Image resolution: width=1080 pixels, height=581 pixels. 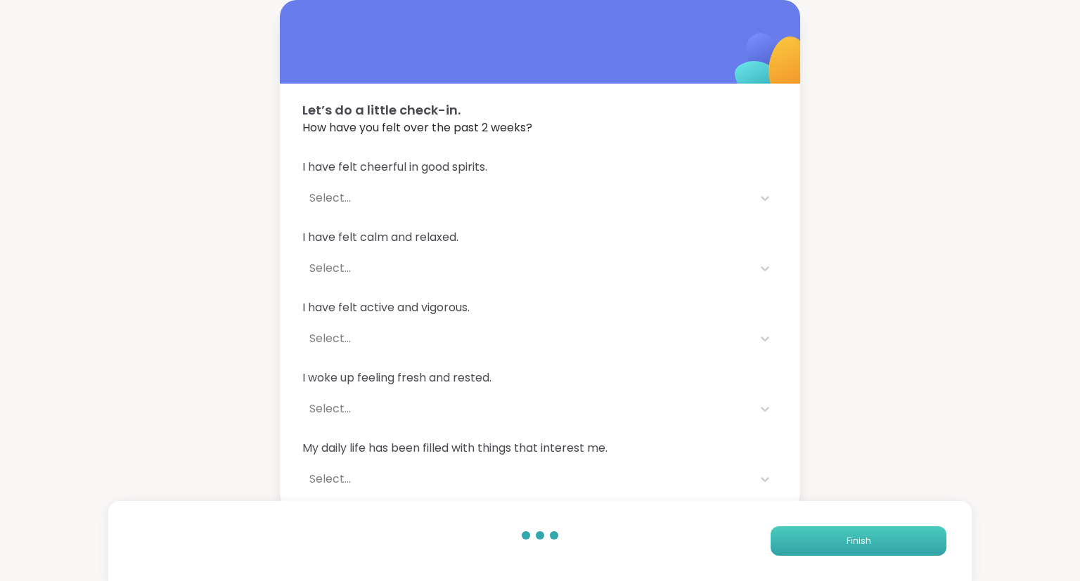 I want to click on span: Let’s do a little check-in., so click(x=540, y=110).